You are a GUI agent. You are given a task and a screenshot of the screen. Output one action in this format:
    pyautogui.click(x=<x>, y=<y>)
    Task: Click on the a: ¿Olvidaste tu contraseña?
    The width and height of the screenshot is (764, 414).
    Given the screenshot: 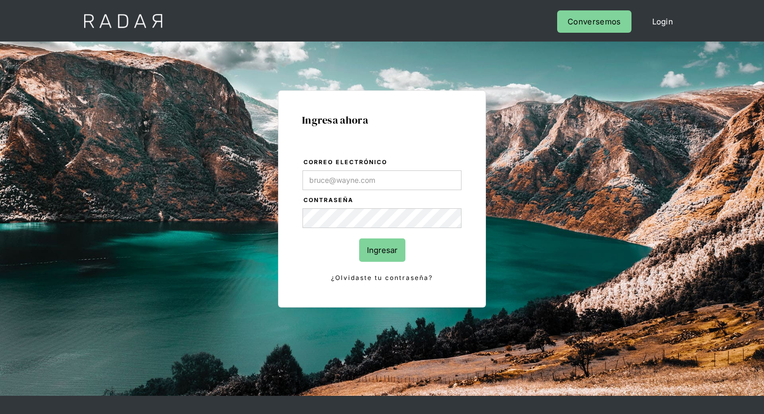 What is the action you would take?
    pyautogui.click(x=382, y=278)
    